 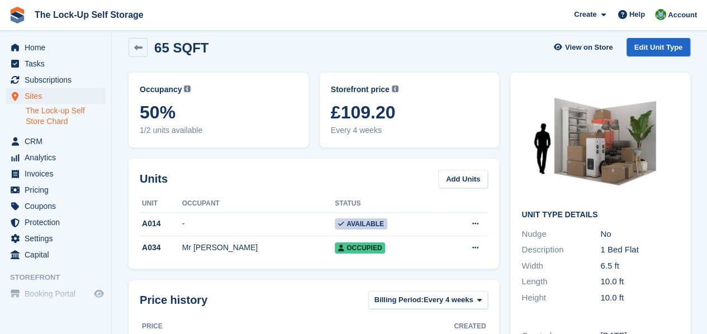 What do you see at coordinates (58, 223) in the screenshot?
I see `span: Protection` at bounding box center [58, 223].